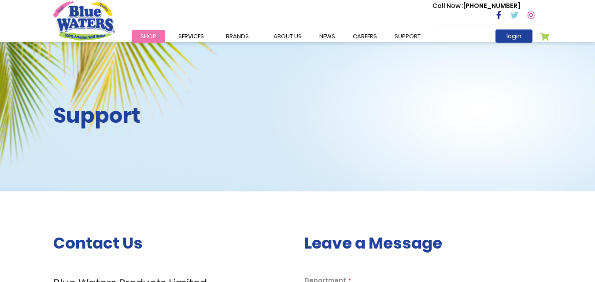 This screenshot has height=282, width=595. I want to click on span: Call Now :, so click(448, 6).